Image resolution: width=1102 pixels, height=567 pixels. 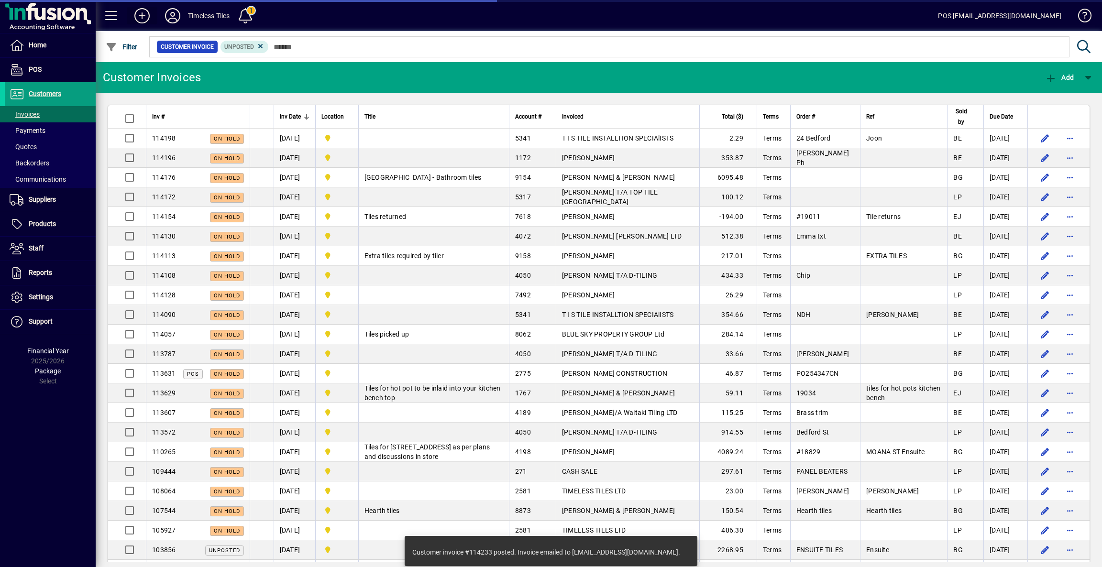 What do you see at coordinates (122, 47) in the screenshot?
I see `span: Filter` at bounding box center [122, 47].